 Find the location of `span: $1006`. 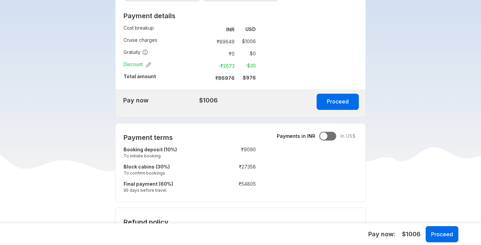

span: $1006 is located at coordinates (411, 234).